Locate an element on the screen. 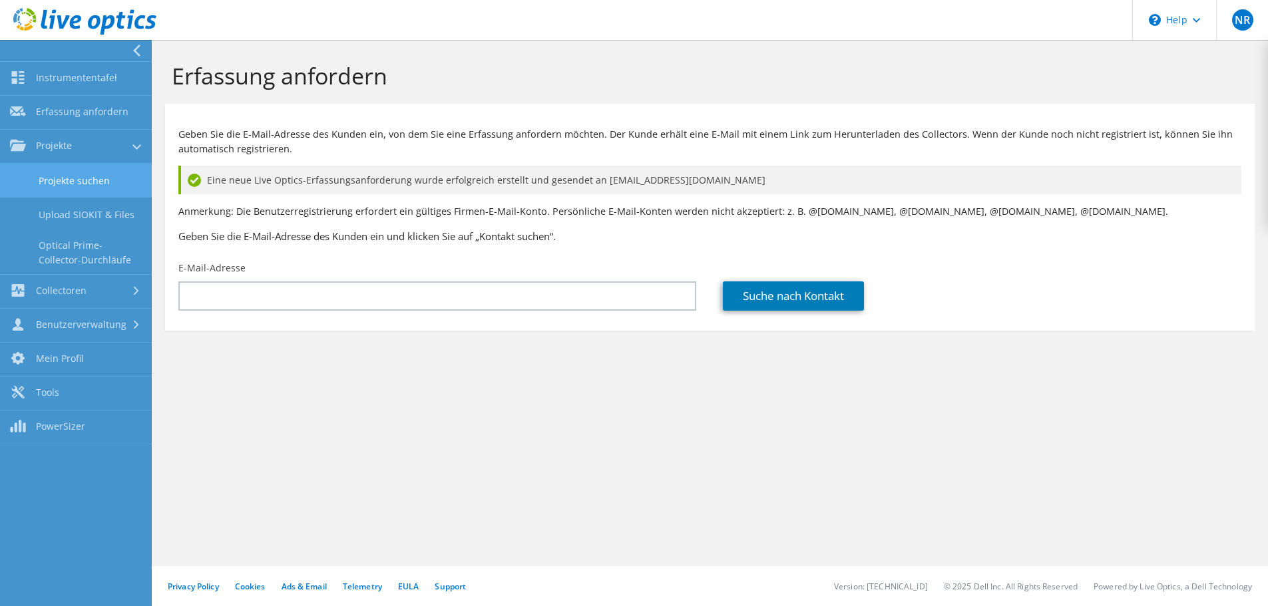 The height and width of the screenshot is (606, 1268). p: Geben Sie die E-Mail-Adresse des Kunden ein, von dem Sie eine Erfassung anfordern möchten. Der Ku... is located at coordinates (709, 142).